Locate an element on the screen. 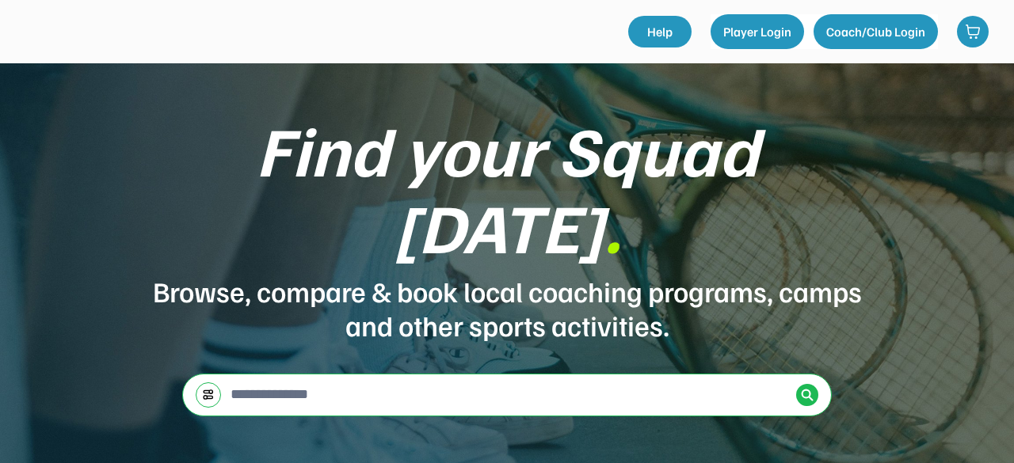  div: Browse, compare & book local coaching programs, camps and other sports activities. is located at coordinates (507, 308).